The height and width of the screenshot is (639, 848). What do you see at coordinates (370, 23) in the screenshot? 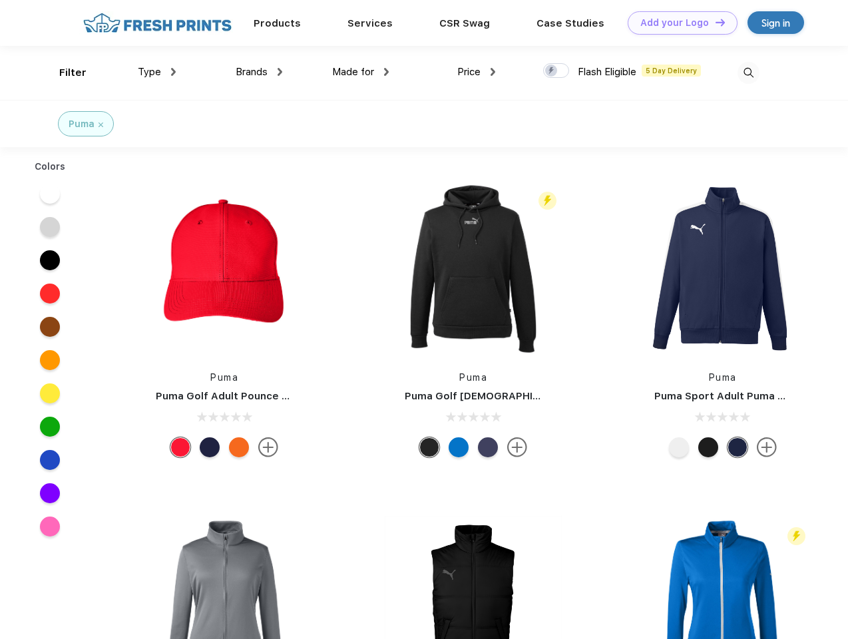
I see `a: Services` at bounding box center [370, 23].